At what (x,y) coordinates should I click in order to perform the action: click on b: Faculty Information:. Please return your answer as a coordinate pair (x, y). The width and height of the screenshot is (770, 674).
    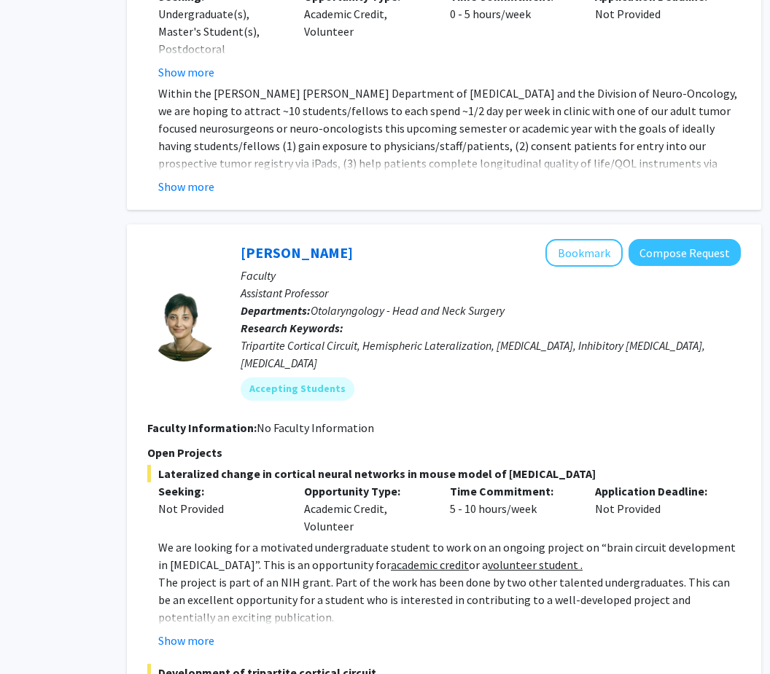
    Looking at the image, I should click on (203, 429).